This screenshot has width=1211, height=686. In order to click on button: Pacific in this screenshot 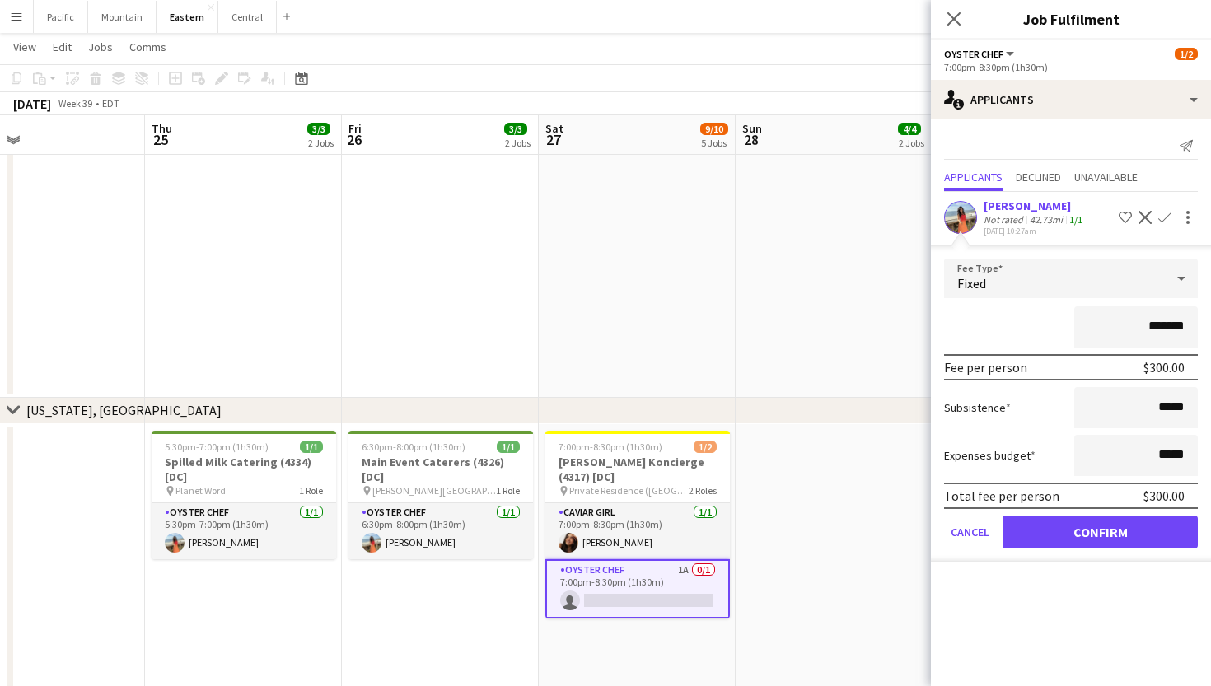, I will do `click(61, 16)`.